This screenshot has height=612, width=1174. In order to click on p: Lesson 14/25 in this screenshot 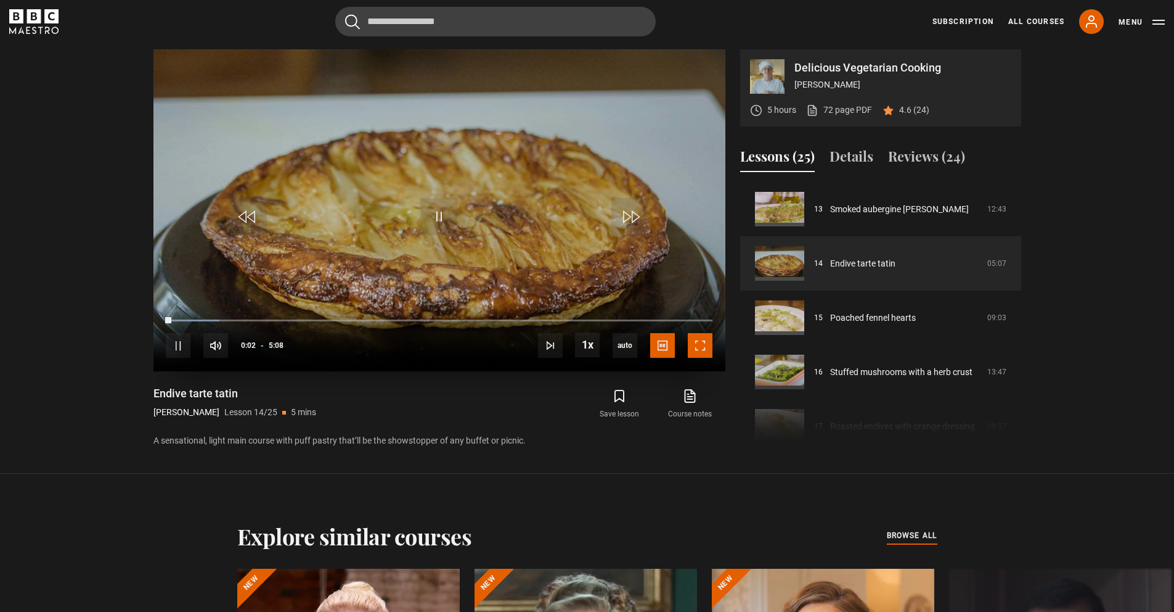, I will do `click(251, 412)`.